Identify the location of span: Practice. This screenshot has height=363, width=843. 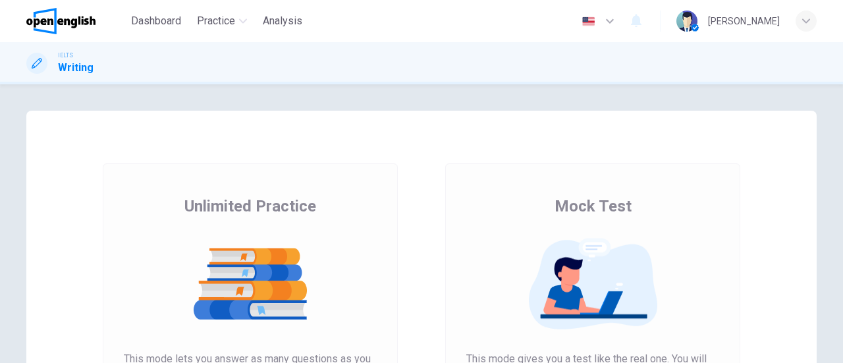
(216, 21).